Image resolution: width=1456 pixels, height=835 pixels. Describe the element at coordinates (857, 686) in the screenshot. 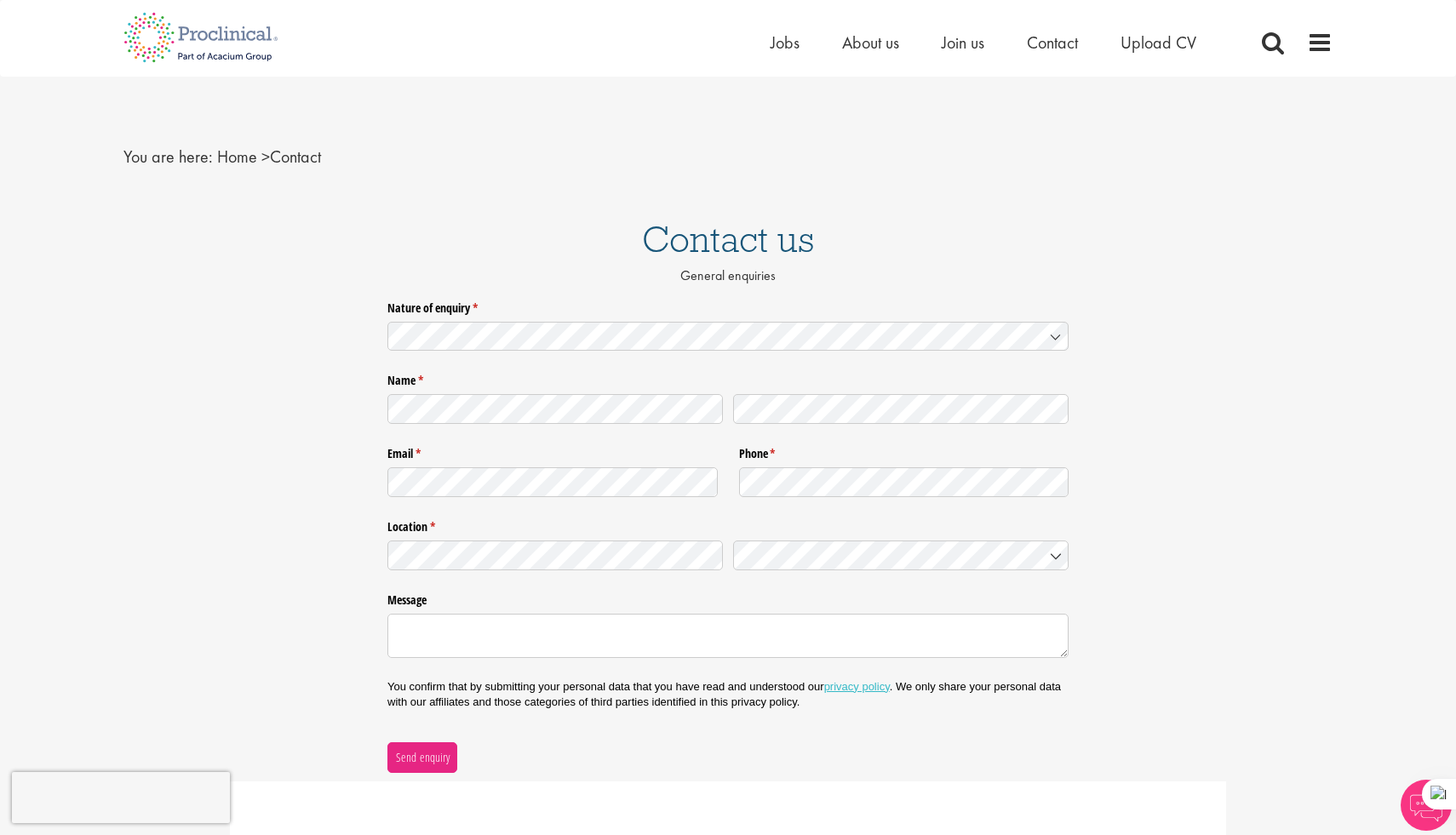

I see `a: privacy policy` at that location.